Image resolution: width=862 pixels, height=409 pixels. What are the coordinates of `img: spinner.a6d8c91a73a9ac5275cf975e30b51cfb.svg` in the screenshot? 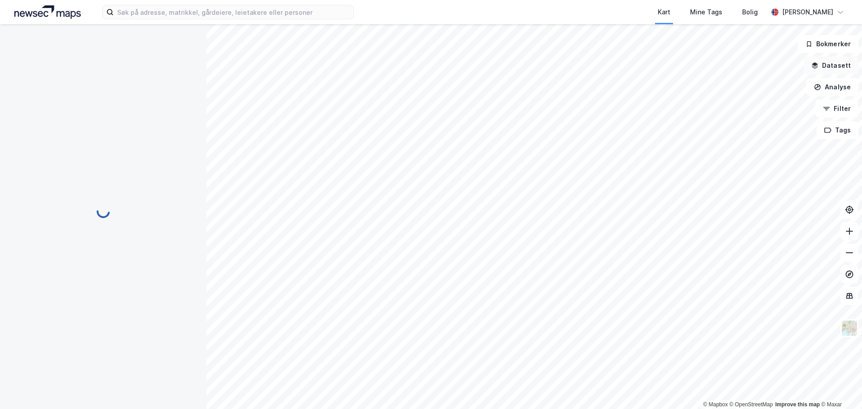 It's located at (103, 211).